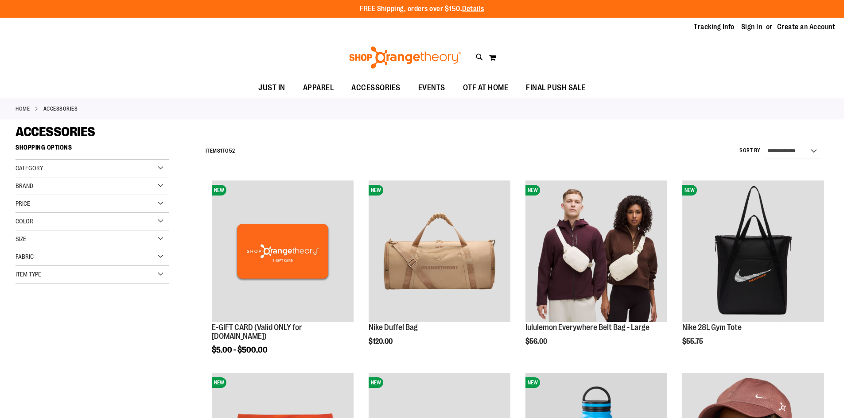  Describe the element at coordinates (381, 342) in the screenshot. I see `span: $120.00` at that location.